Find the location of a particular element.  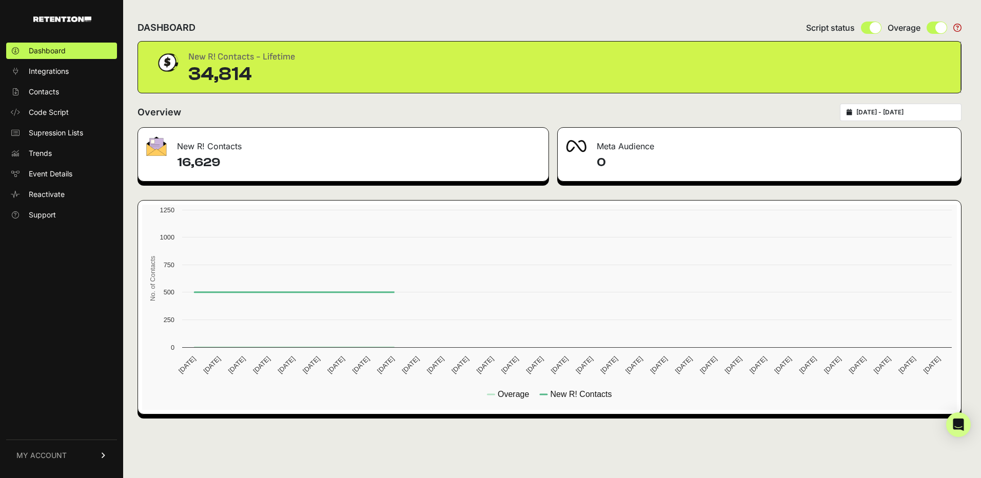

div: Open Intercom Messenger is located at coordinates (959, 425).